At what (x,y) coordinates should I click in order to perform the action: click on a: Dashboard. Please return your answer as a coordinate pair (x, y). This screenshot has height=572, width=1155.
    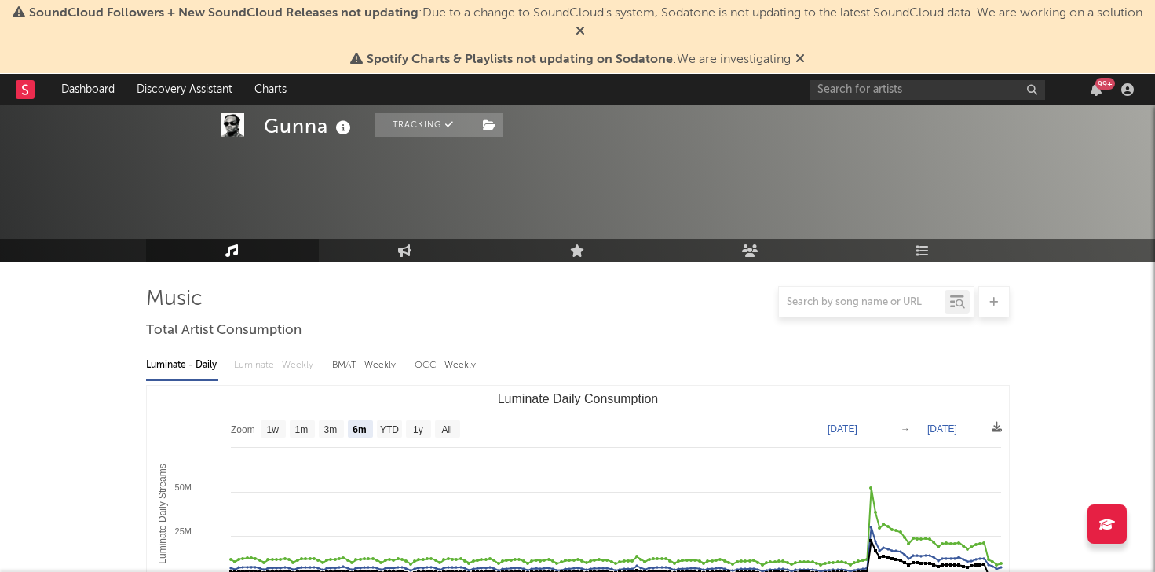
    Looking at the image, I should click on (88, 90).